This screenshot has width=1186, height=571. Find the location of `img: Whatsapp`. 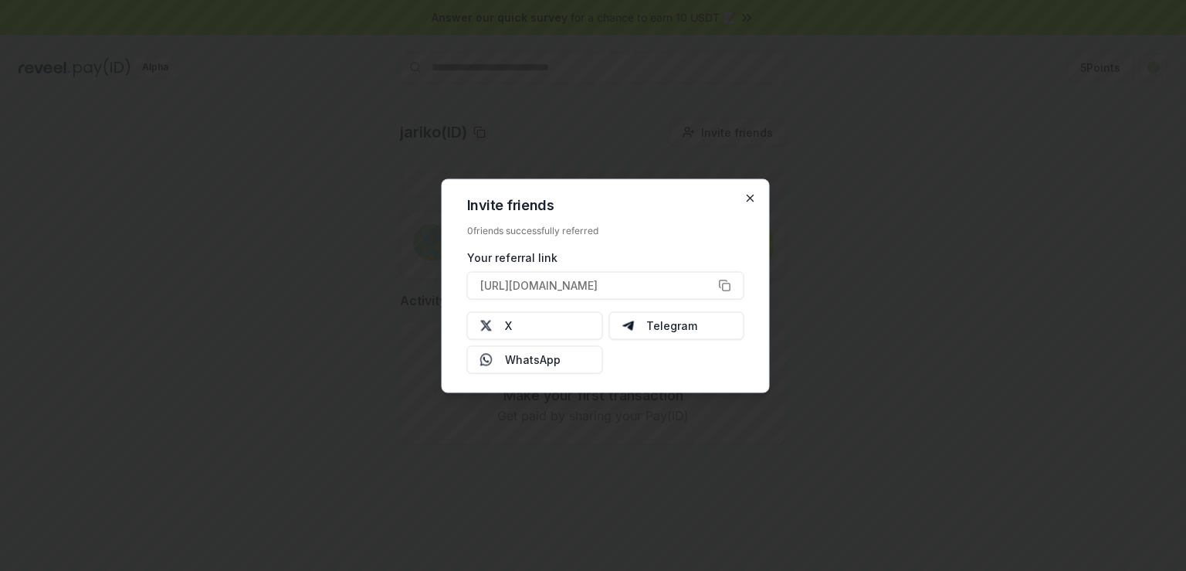

img: Whatsapp is located at coordinates (486, 359).